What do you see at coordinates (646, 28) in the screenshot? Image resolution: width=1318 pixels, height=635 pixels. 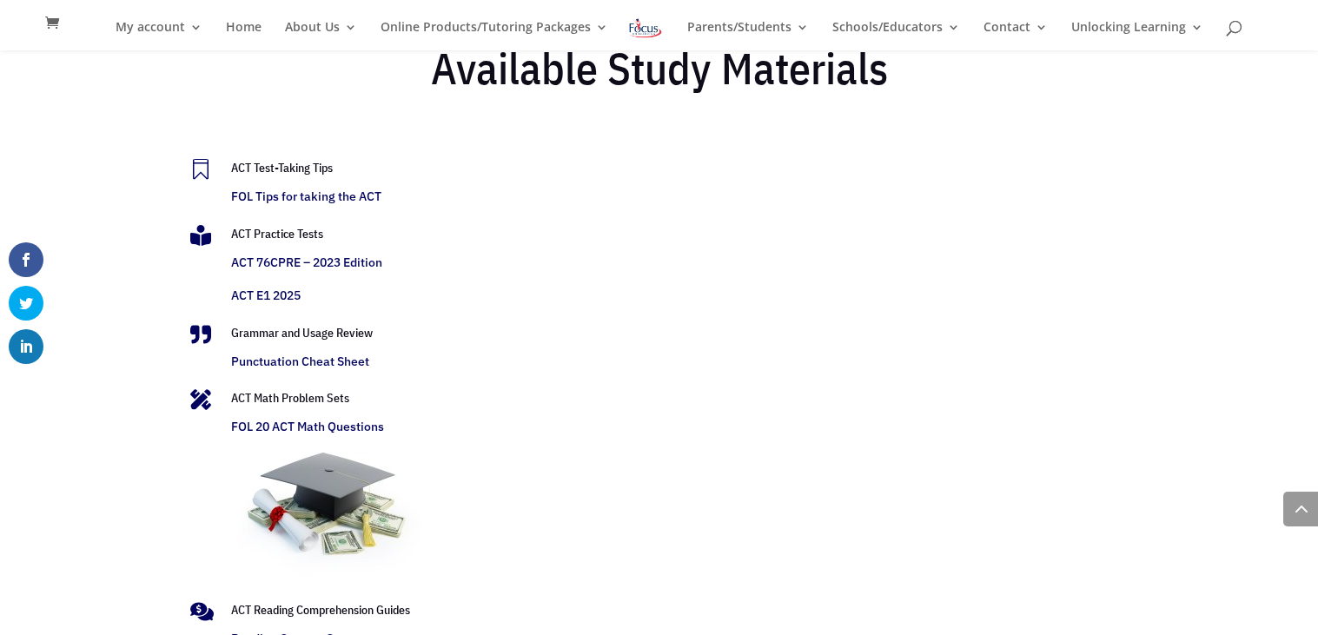 I see `img: Focus on Learning` at bounding box center [646, 28].